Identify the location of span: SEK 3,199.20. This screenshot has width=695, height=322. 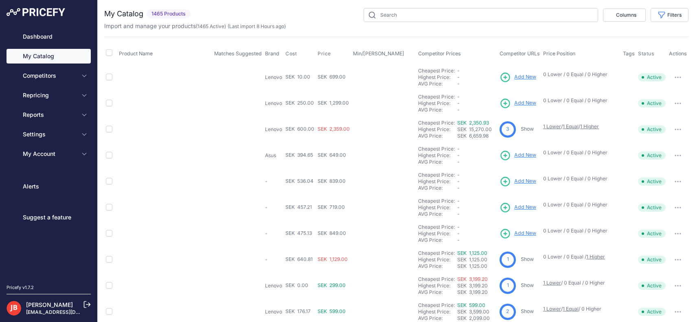
(473, 286).